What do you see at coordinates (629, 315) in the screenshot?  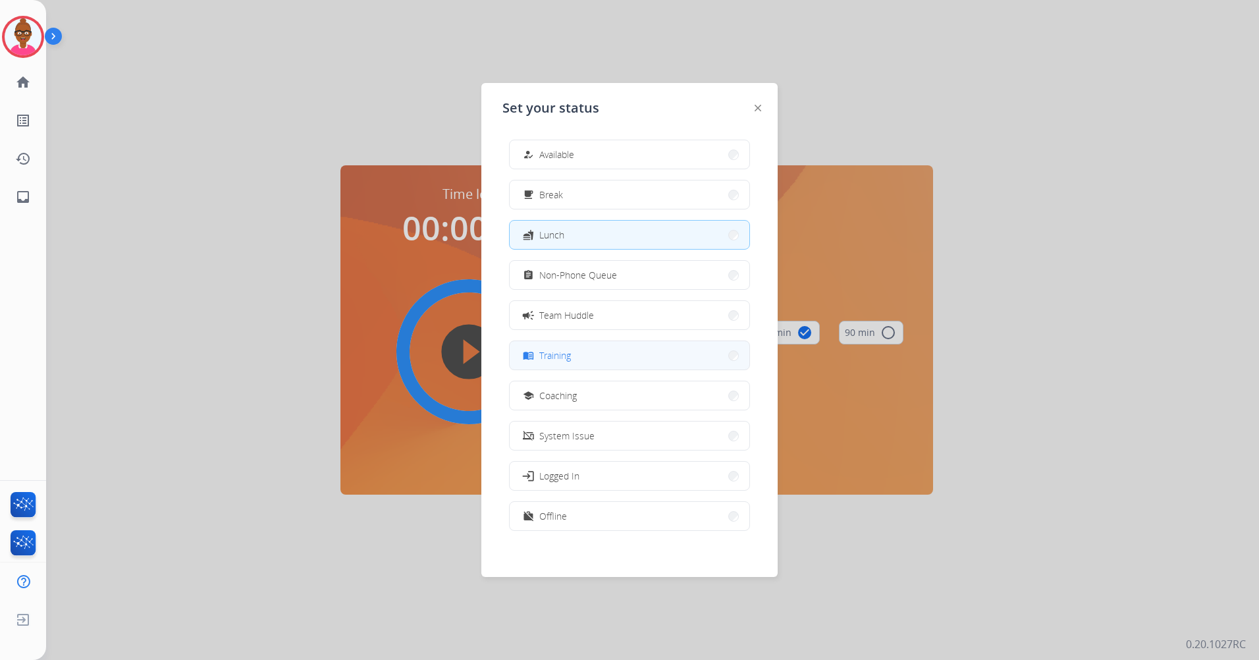 I see `button: Team Huddle` at bounding box center [629, 315].